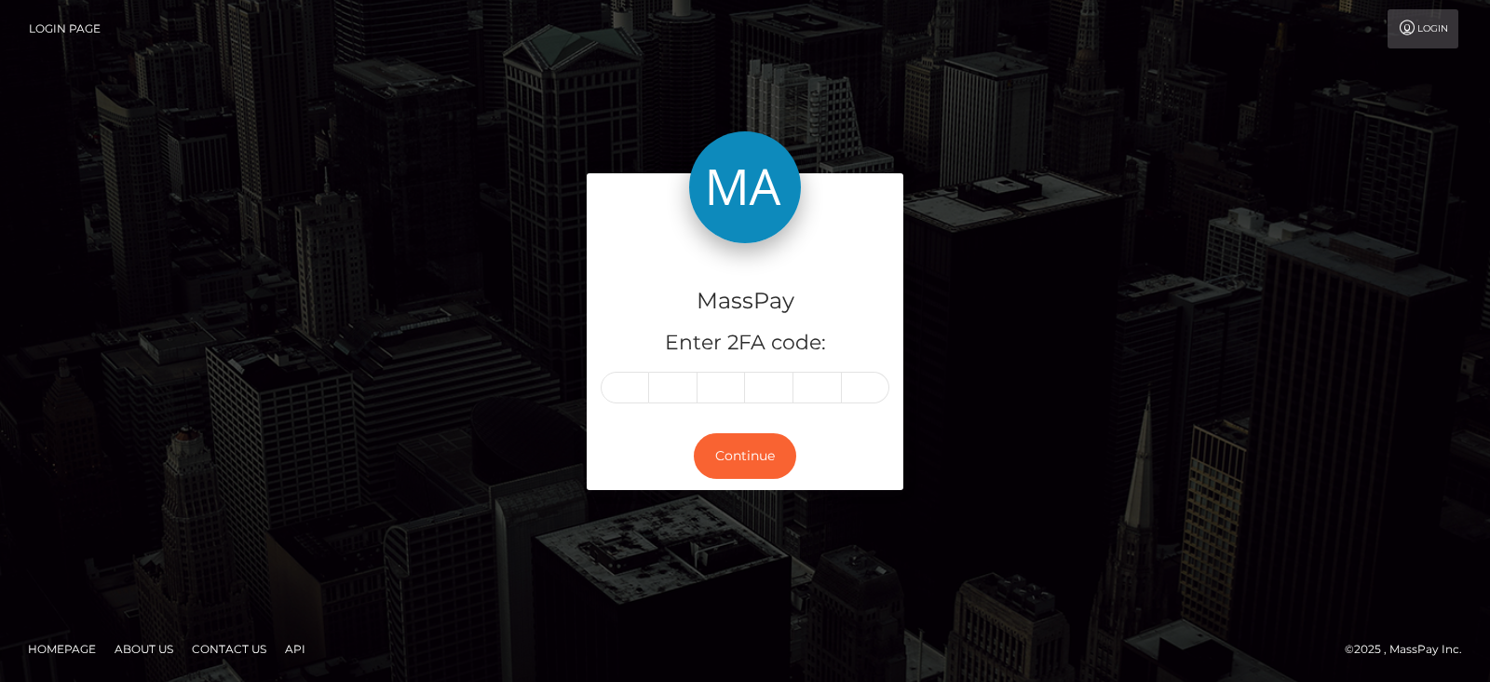  Describe the element at coordinates (745, 455) in the screenshot. I see `button: Continue` at that location.